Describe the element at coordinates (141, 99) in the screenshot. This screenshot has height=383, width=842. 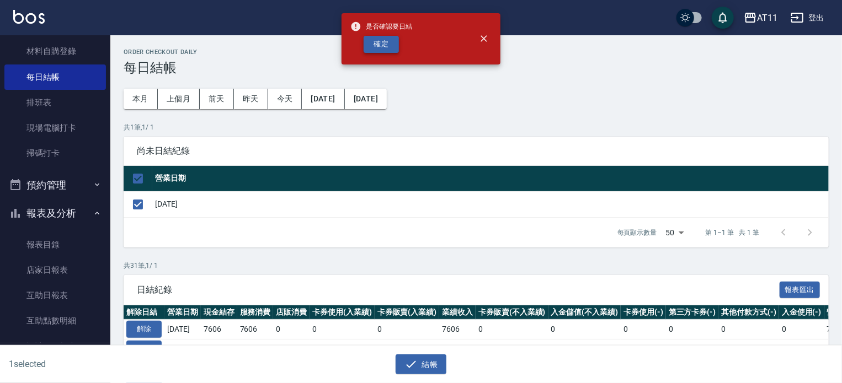
I see `button: 本月` at that location.